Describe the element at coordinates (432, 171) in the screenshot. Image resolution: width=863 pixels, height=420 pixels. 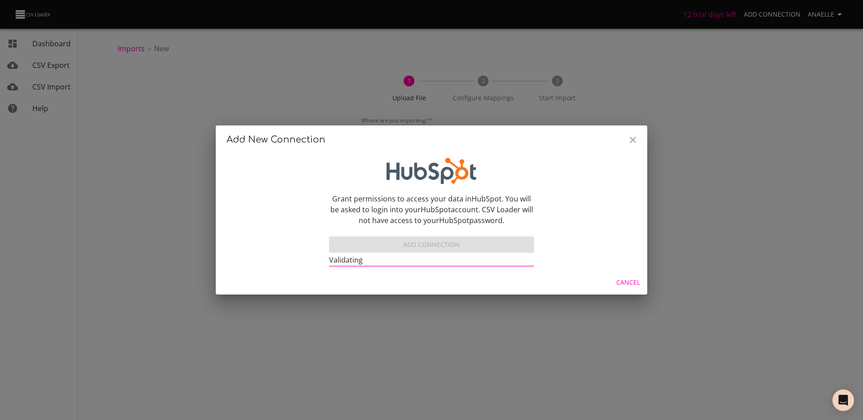
I see `img: logo-x4-6901564de0b94ac51a1558216496d69f.png` at that location.